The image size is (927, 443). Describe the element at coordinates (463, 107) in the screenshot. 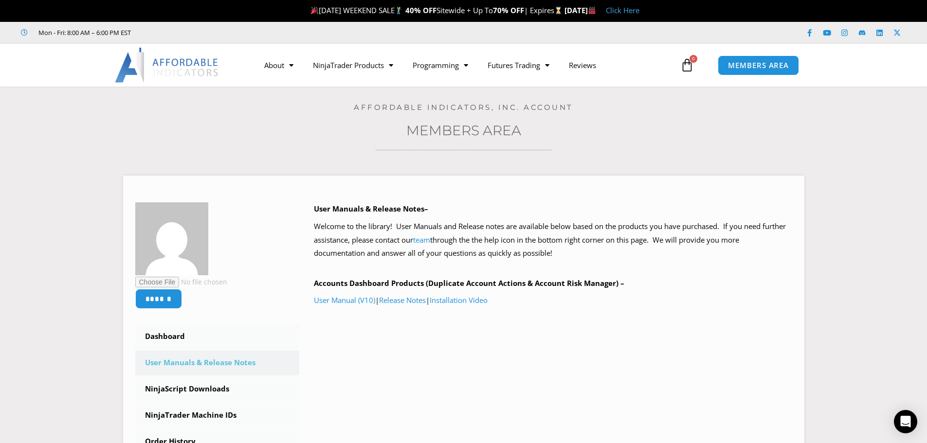

I see `a: Affordable Indicators, Inc. Account` at that location.